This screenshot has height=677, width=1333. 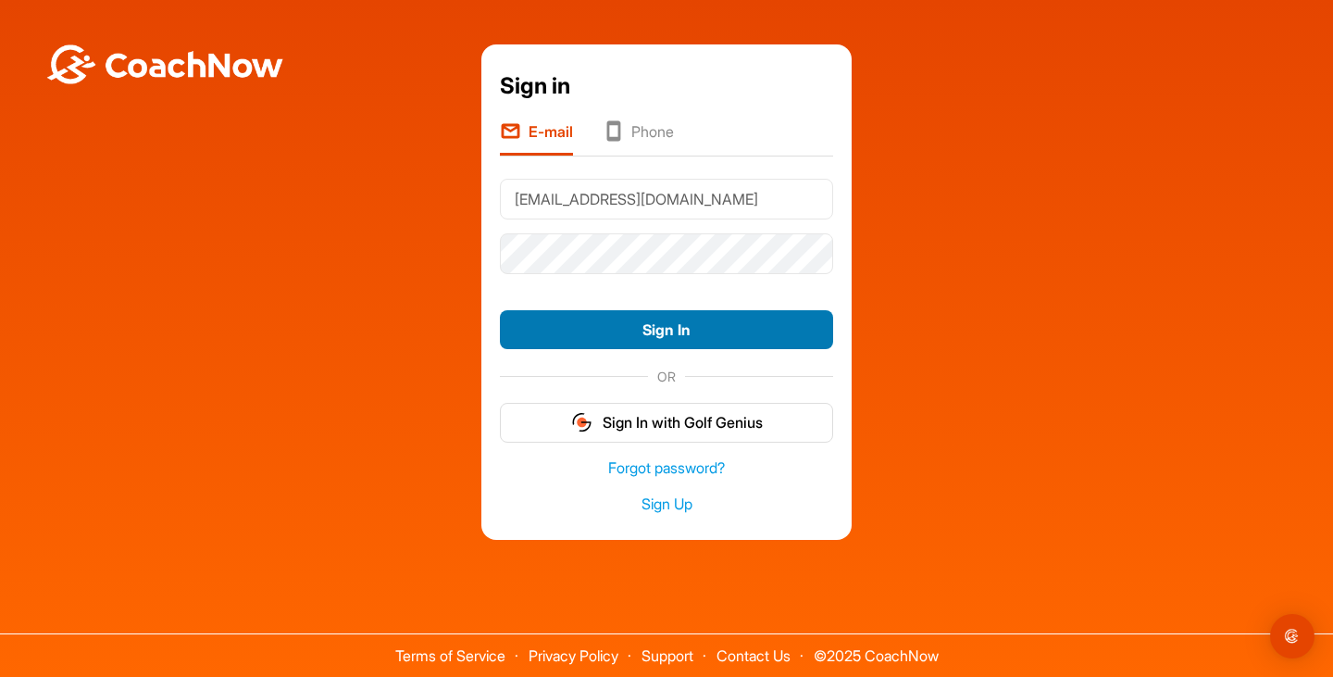 I want to click on img: BwLJSsUCoWCh5upNqxVrqldRgqLPVwmV24tXu5FoVAoFEpwwqQ3VIfuoInZCoVCoTD4vwADAC3ZFMkVEQFDAAAAAElFTkSuQmCC, so click(x=165, y=64).